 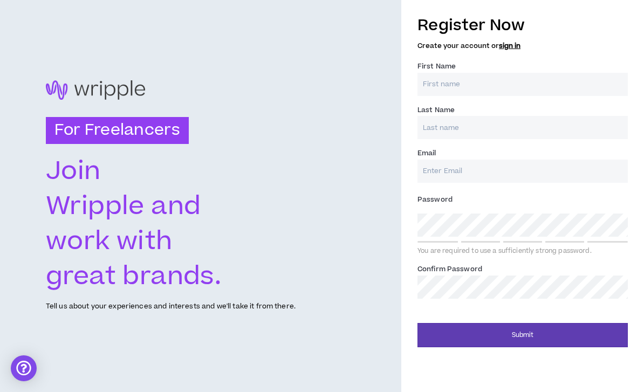 I want to click on h5: Create your account or, so click(x=523, y=46).